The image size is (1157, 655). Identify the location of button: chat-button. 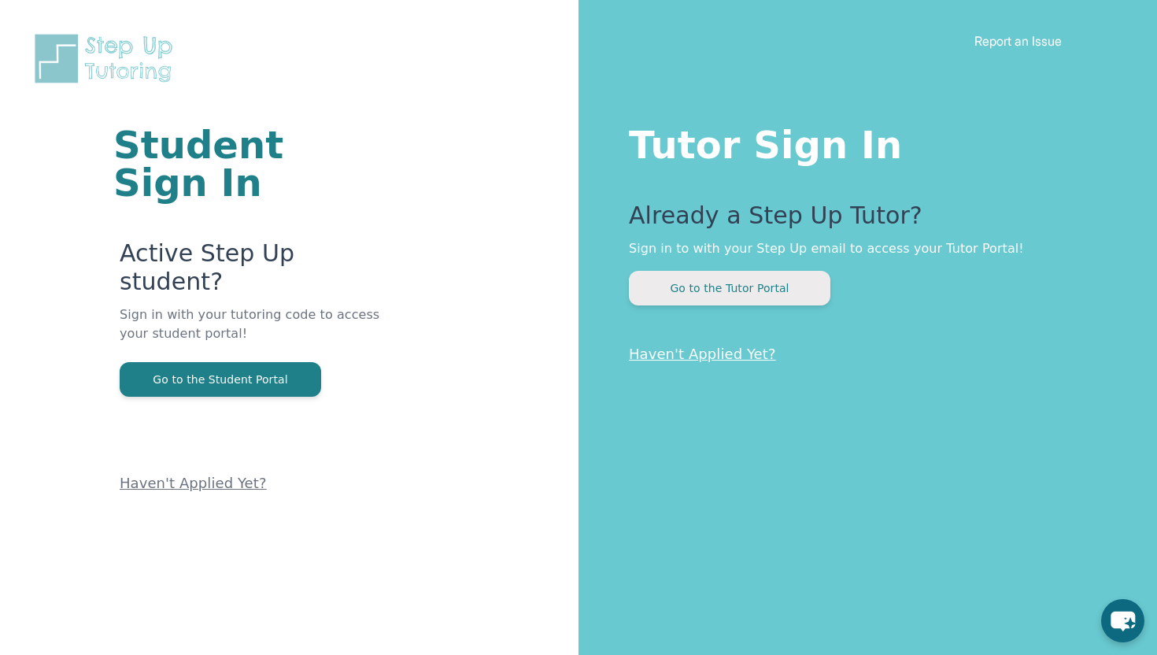
(1123, 620).